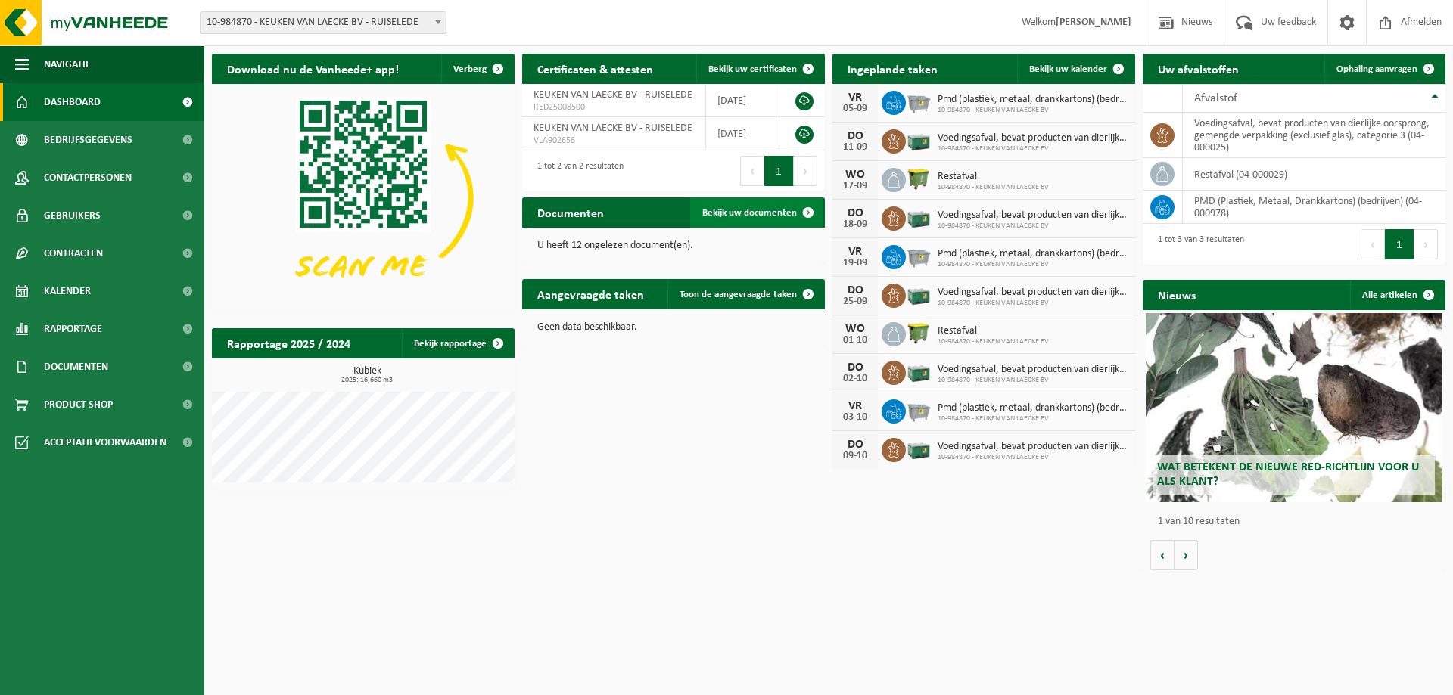 The height and width of the screenshot is (695, 1453). What do you see at coordinates (1215, 98) in the screenshot?
I see `span: Afvalstof` at bounding box center [1215, 98].